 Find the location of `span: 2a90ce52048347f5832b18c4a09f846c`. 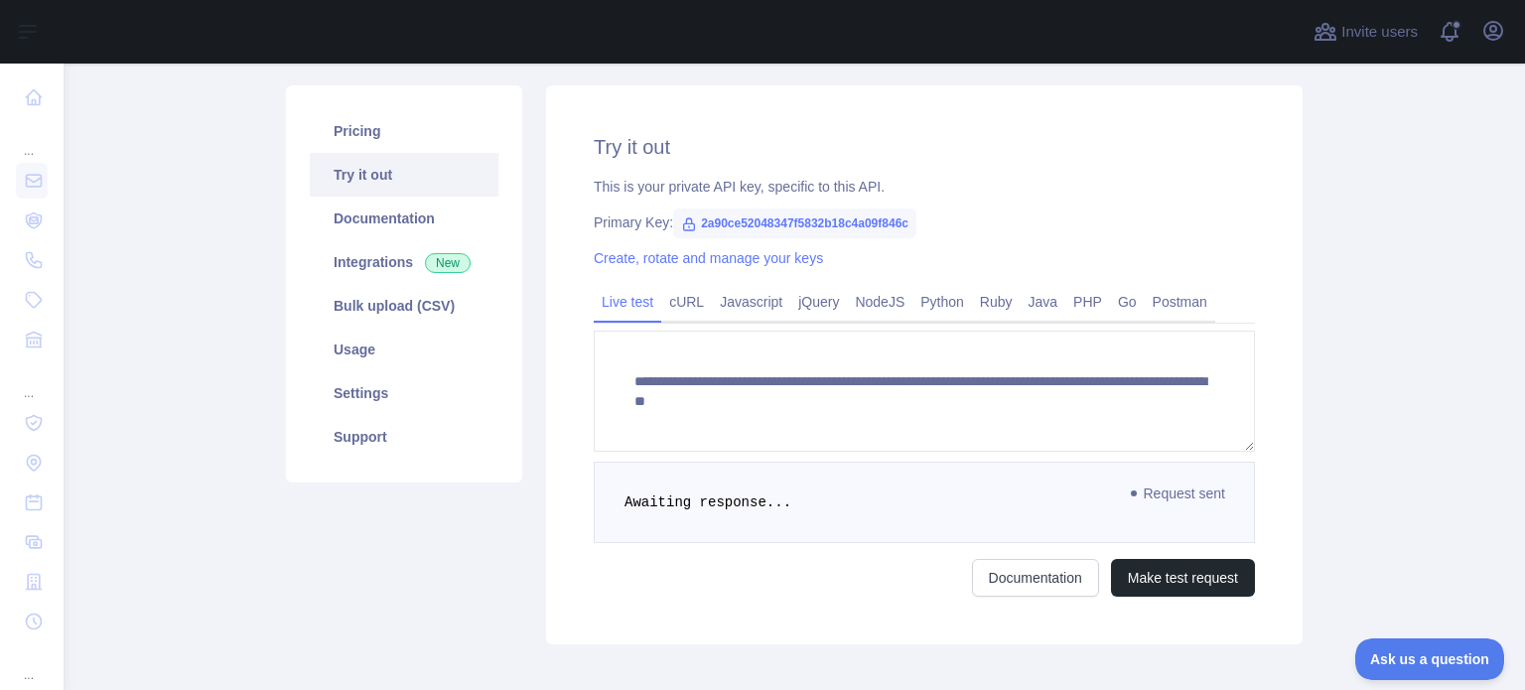

span: 2a90ce52048347f5832b18c4a09f846c is located at coordinates (794, 223).